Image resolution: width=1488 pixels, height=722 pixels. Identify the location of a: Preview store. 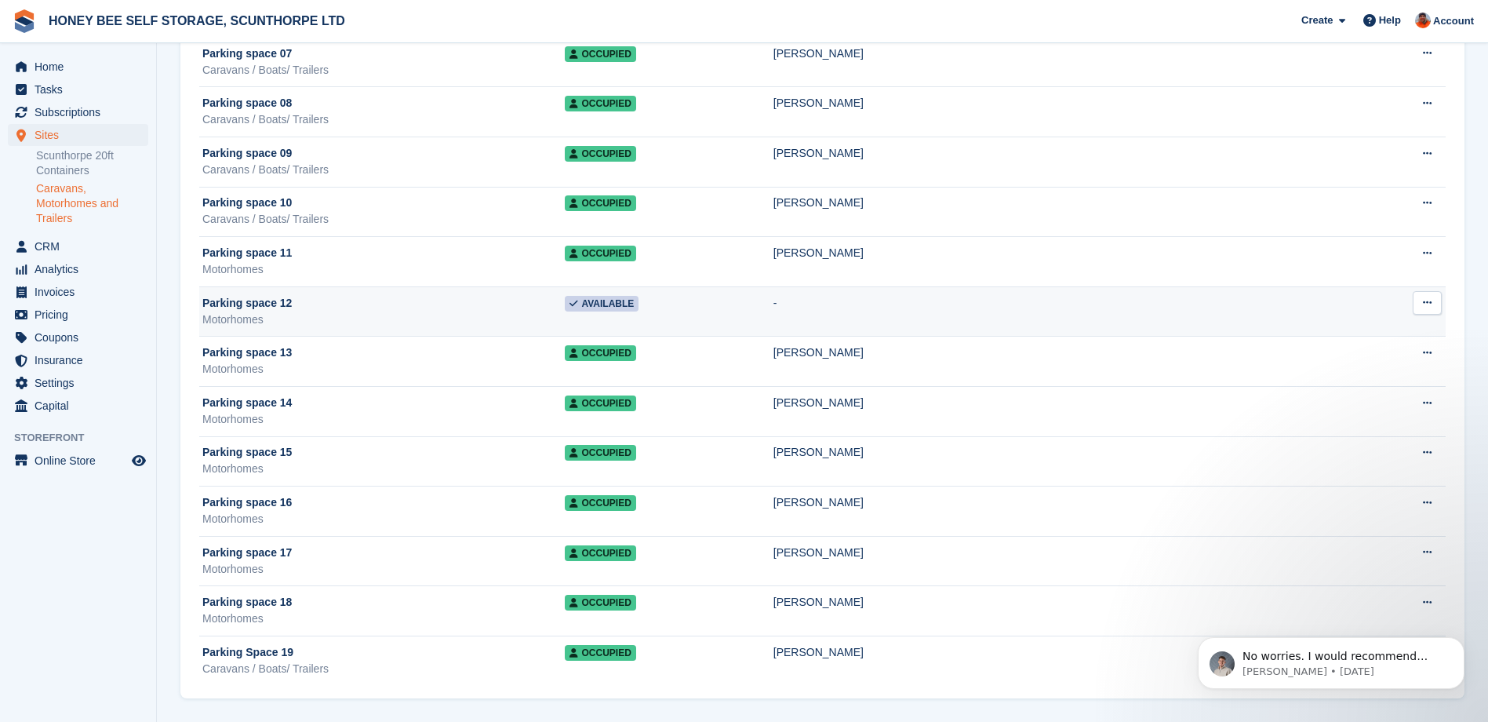
(139, 461).